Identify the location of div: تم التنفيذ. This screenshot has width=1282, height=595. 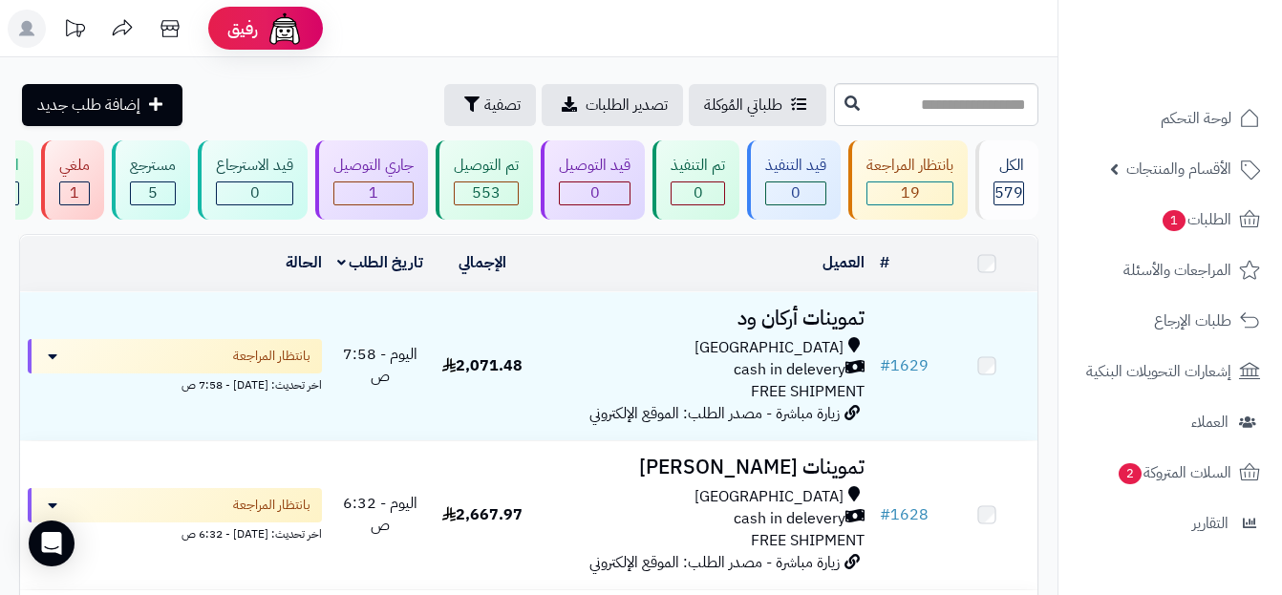
(697, 165).